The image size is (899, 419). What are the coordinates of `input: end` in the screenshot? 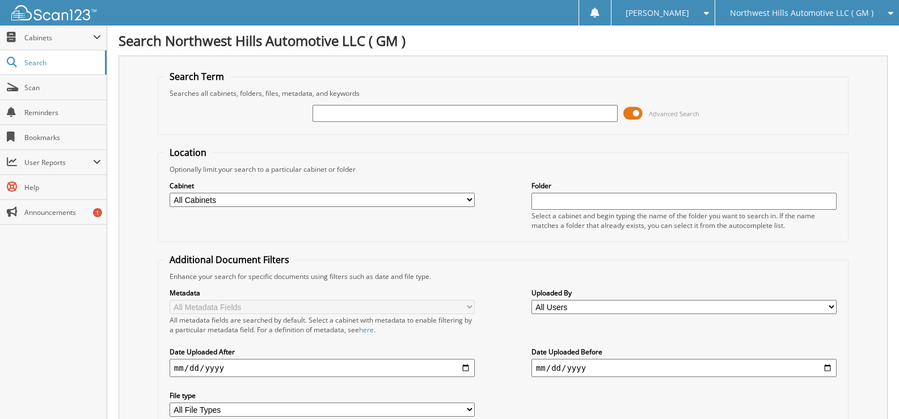 It's located at (684, 368).